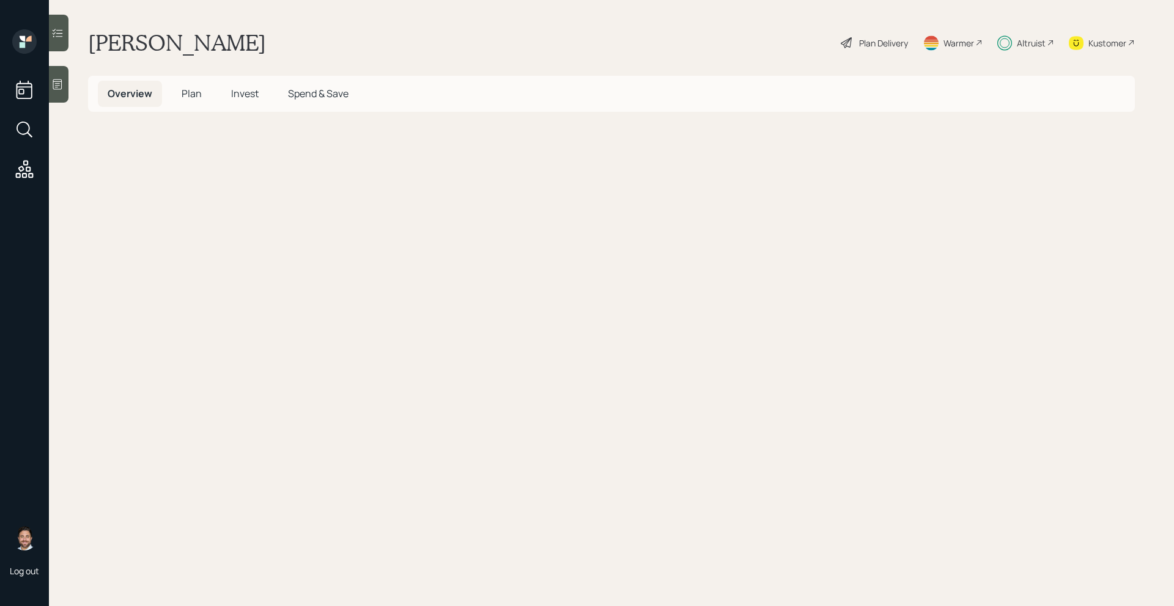 The width and height of the screenshot is (1174, 606). What do you see at coordinates (191, 94) in the screenshot?
I see `span: Plan` at bounding box center [191, 94].